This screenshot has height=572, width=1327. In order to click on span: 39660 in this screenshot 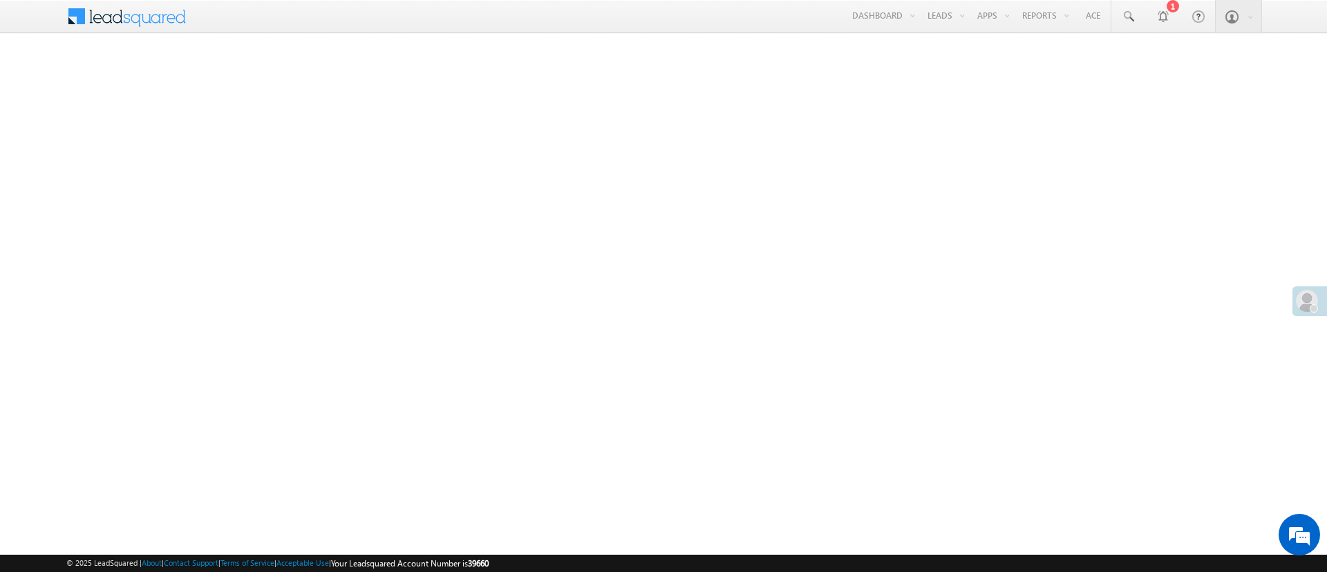, I will do `click(478, 563)`.